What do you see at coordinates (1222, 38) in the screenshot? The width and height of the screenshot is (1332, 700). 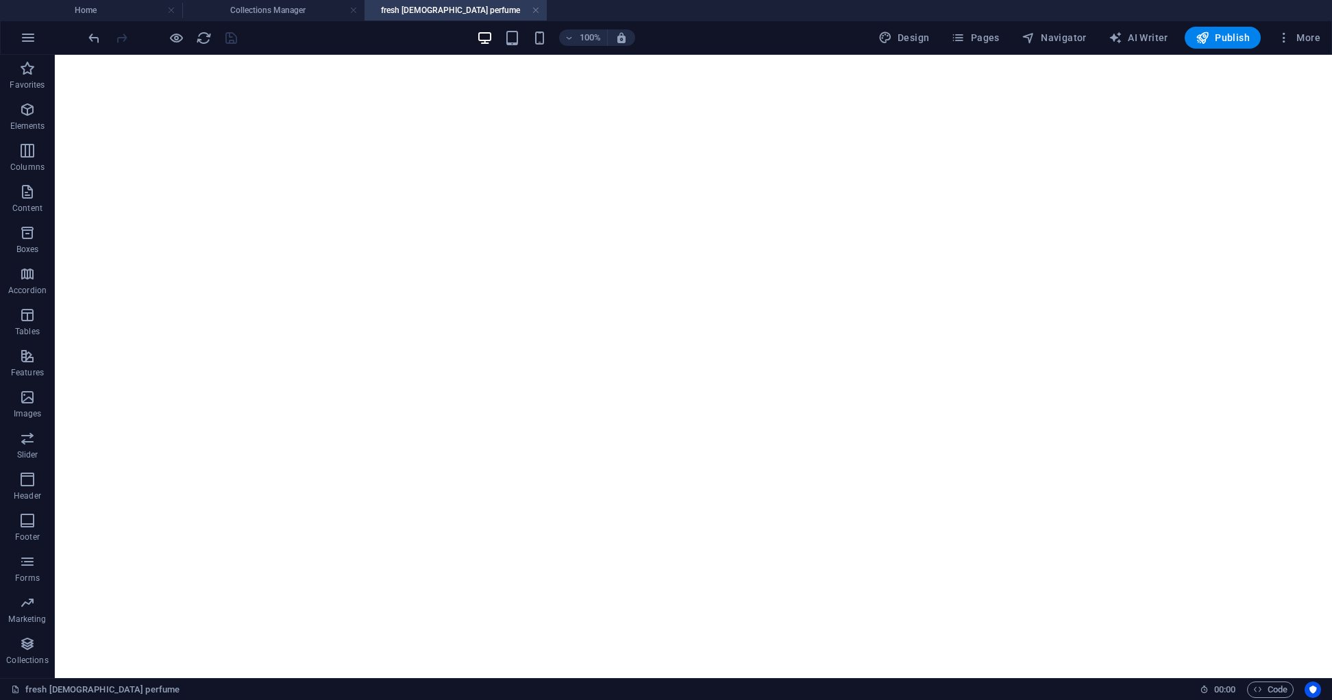 I see `button: Publish` at bounding box center [1222, 38].